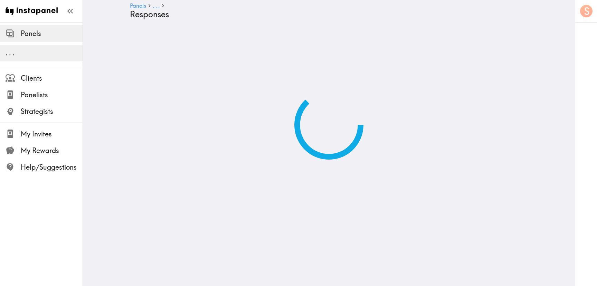  I want to click on button: S, so click(587, 11).